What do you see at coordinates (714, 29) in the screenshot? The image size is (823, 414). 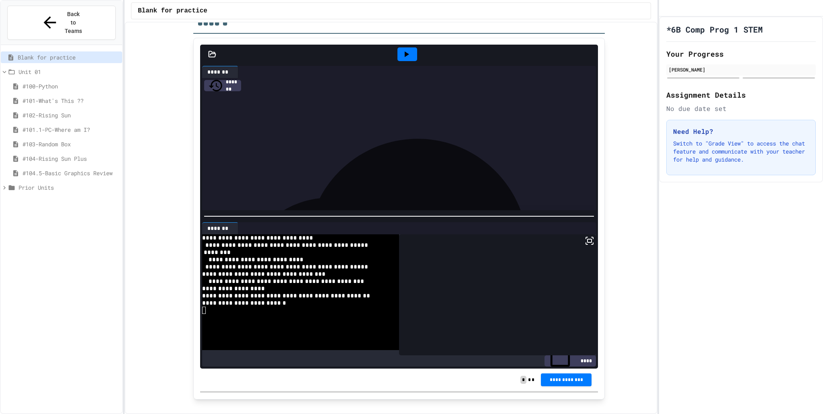 I see `h1: *6B Comp Prog 1 STEM` at bounding box center [714, 29].